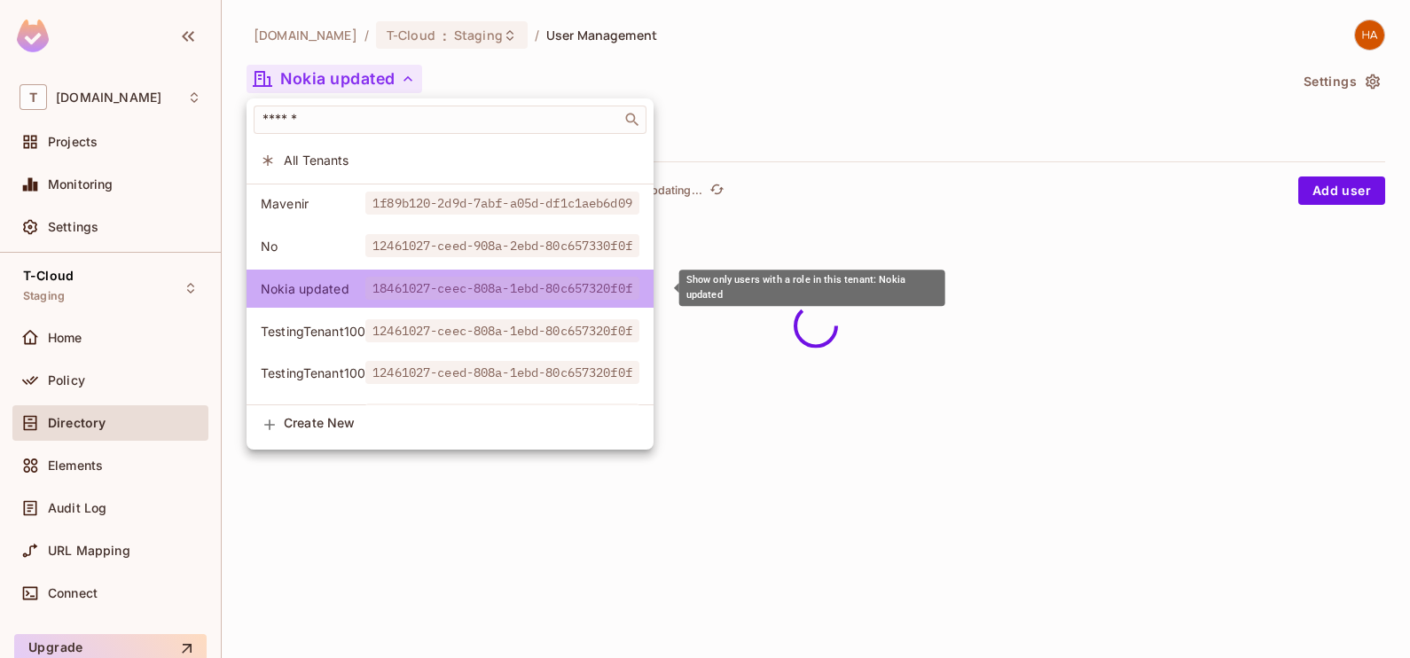 This screenshot has width=1410, height=658. I want to click on span: Mavenir, so click(313, 203).